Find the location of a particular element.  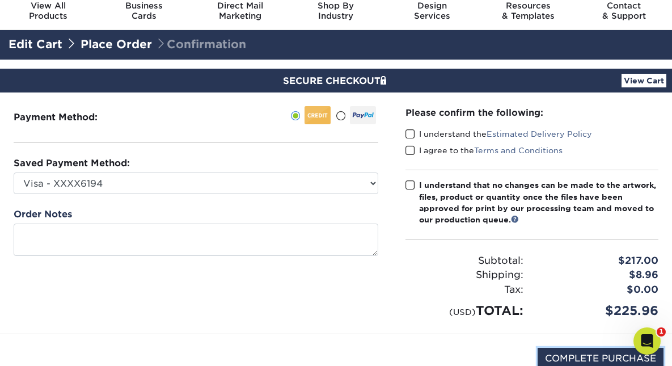

div: $225.96 is located at coordinates (599, 310).